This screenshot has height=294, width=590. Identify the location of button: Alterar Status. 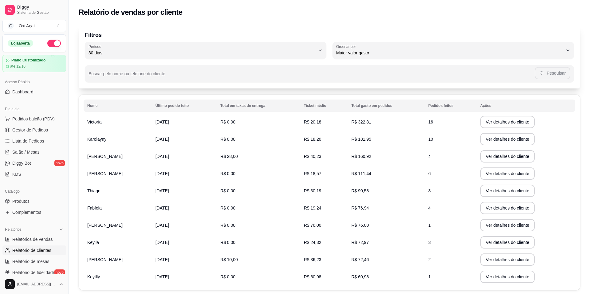
(54, 43).